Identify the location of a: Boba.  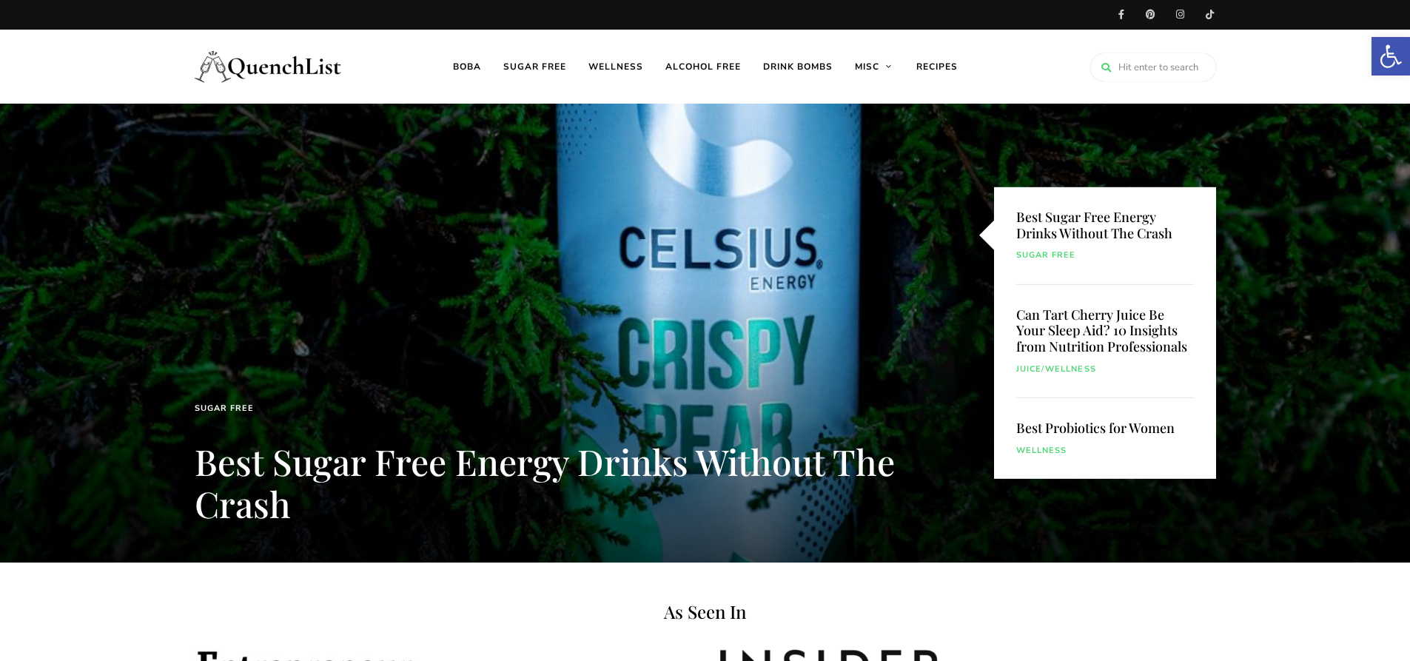
(467, 67).